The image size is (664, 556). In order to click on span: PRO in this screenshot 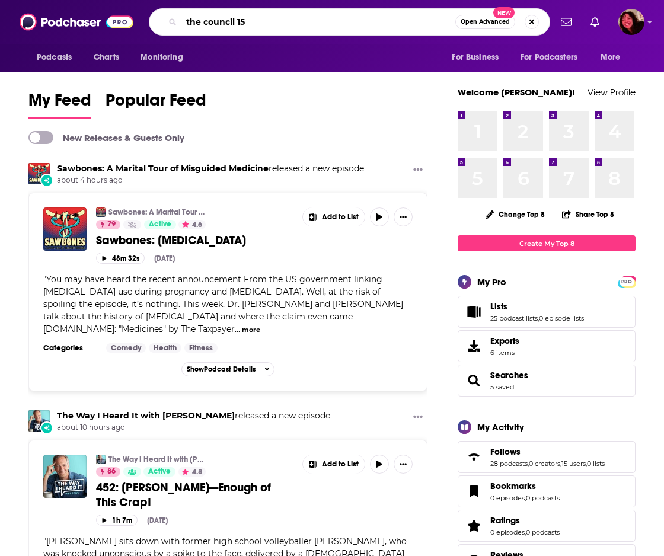, I will do `click(627, 282)`.